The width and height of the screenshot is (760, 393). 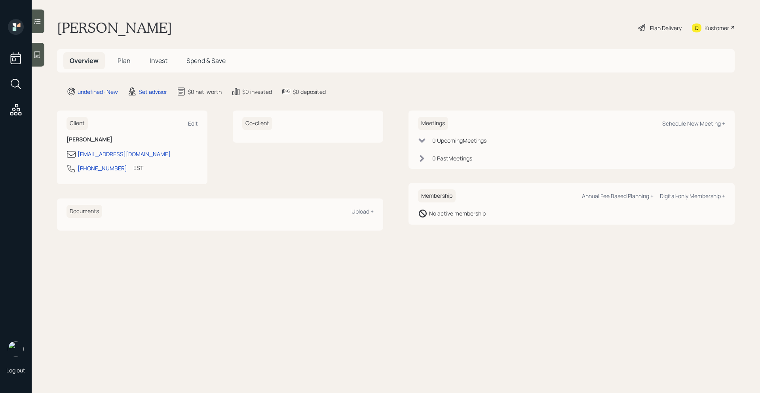 I want to click on div: $0 invested, so click(x=257, y=91).